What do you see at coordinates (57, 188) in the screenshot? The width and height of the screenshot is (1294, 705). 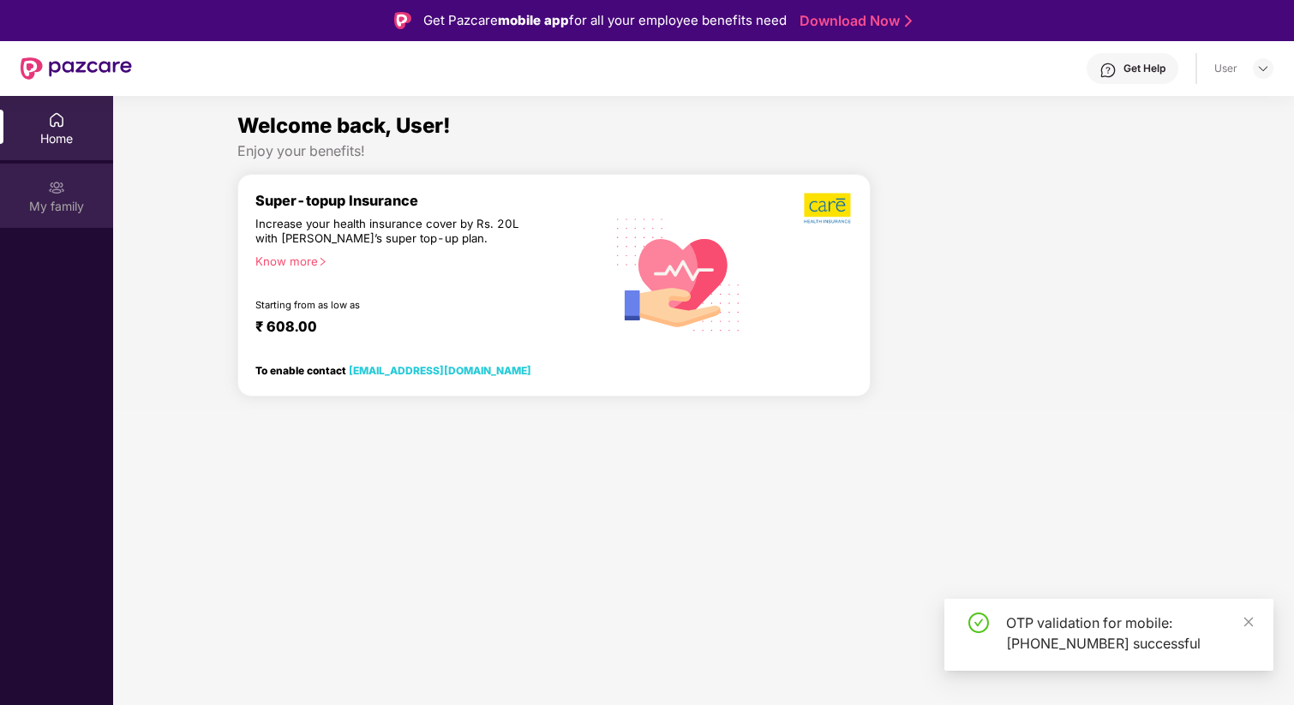 I see `img: svg+xml;base64,PHN2ZyB3aWR0aD0iMjAiIGhlaWdodD0iMjAiIHZpZXdCb3g9IjAgMCAyMCAyMCIgZmlsbD0ibm9uZSIgeG...` at bounding box center [57, 188].